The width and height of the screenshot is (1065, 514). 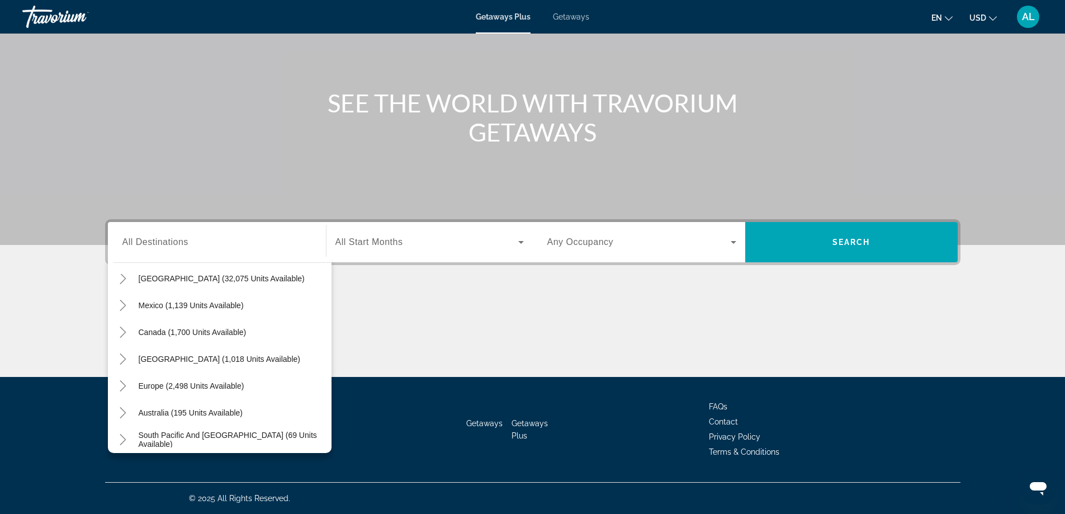 What do you see at coordinates (123, 439) in the screenshot?
I see `button: Toggle South Pacific and Oceania (69 units available)` at bounding box center [123, 439].